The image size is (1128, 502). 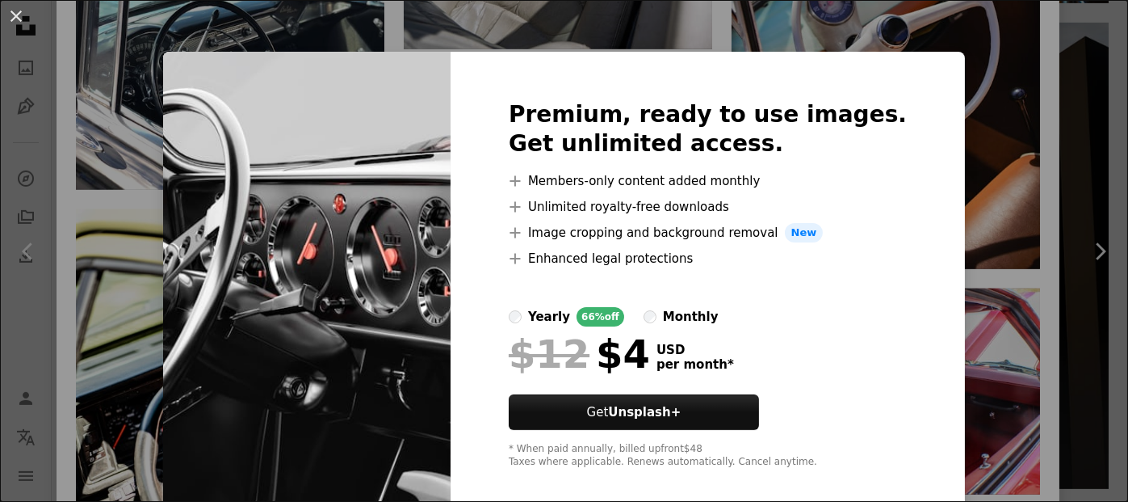 What do you see at coordinates (708, 258) in the screenshot?
I see `li: Enhanced legal protections` at bounding box center [708, 258].